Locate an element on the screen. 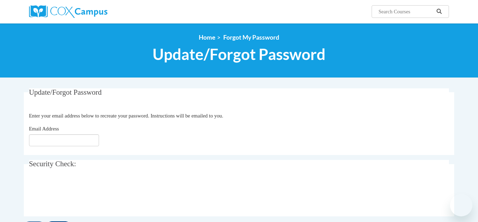 The image size is (478, 222). span: Enter your email address below to recreate your password. Instructions will be emailed to you. is located at coordinates (126, 116).